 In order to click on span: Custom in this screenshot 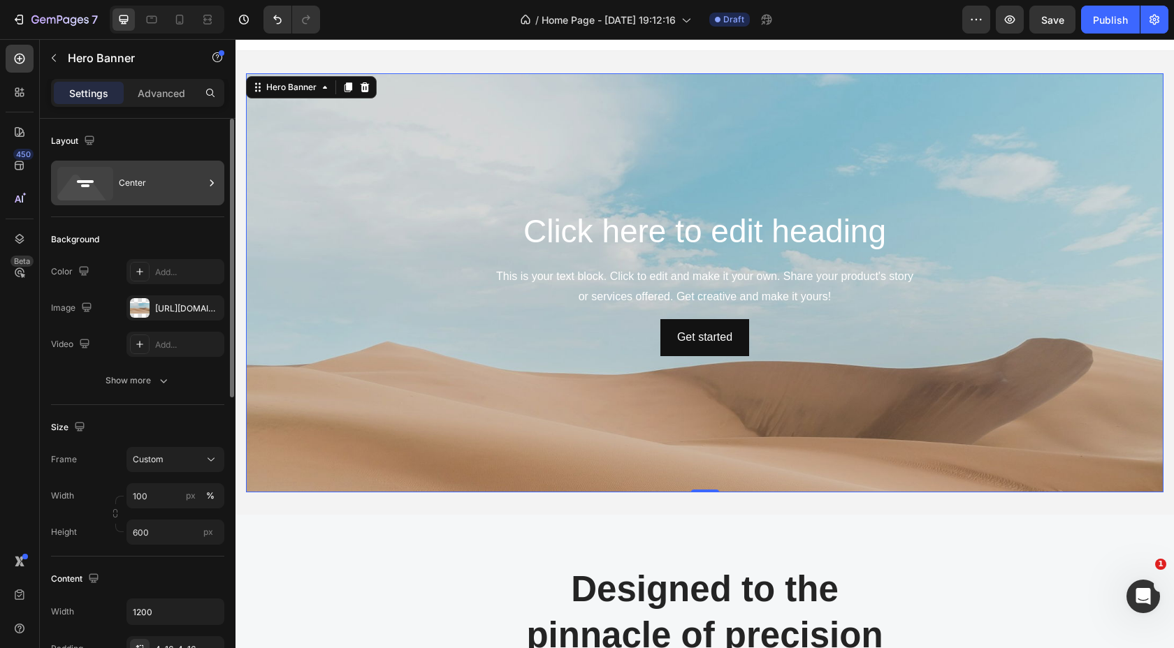, I will do `click(148, 460)`.